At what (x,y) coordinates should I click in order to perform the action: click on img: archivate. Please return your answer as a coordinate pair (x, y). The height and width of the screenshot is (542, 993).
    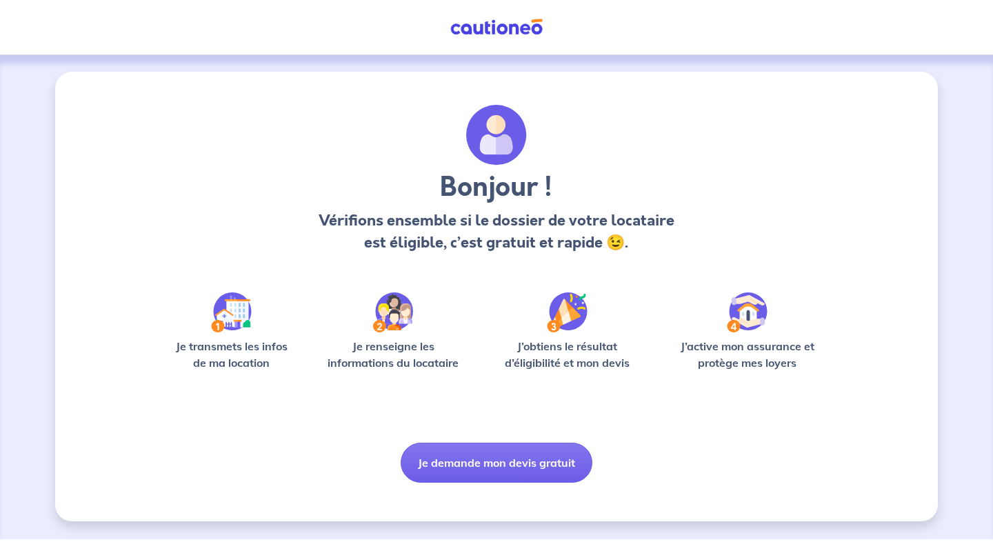
    Looking at the image, I should click on (496, 135).